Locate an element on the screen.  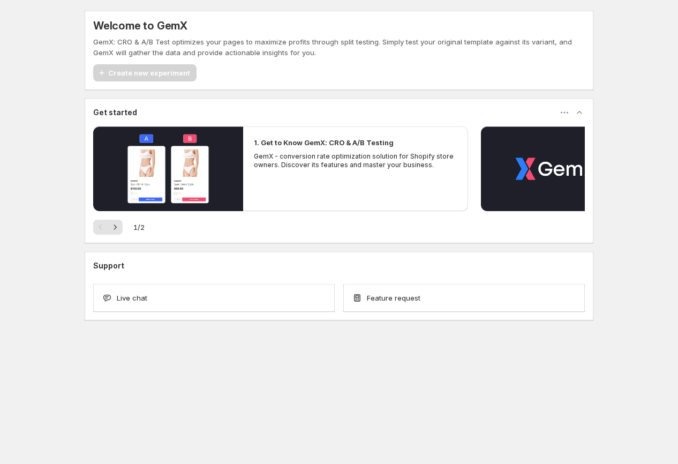
h5: Welcome to GemX is located at coordinates (140, 26).